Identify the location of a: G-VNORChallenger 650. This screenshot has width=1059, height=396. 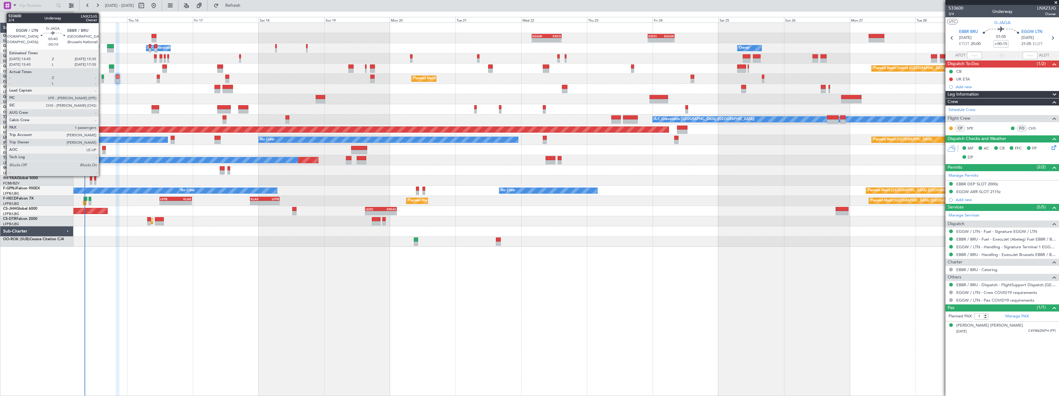
(24, 107).